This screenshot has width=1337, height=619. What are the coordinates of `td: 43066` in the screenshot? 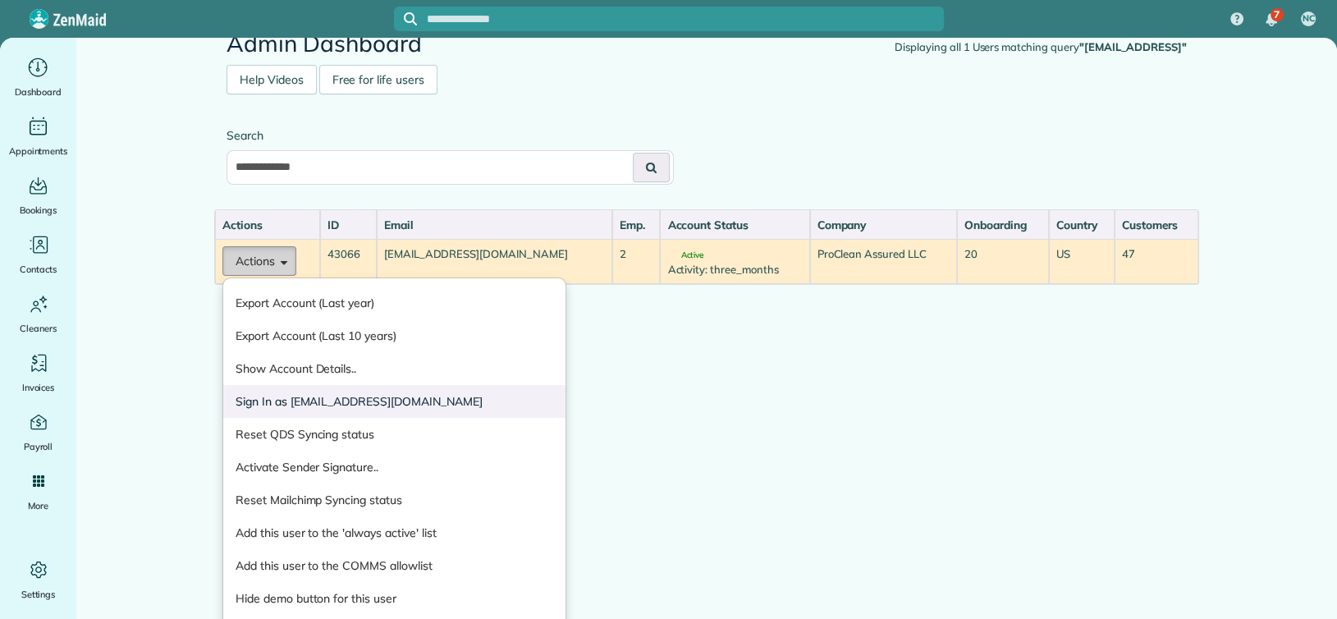 It's located at (348, 261).